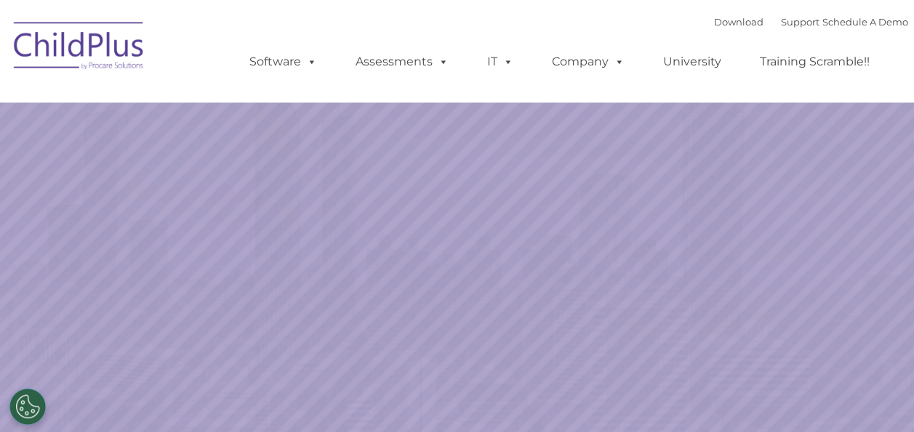 This screenshot has height=432, width=914. I want to click on a: University, so click(692, 62).